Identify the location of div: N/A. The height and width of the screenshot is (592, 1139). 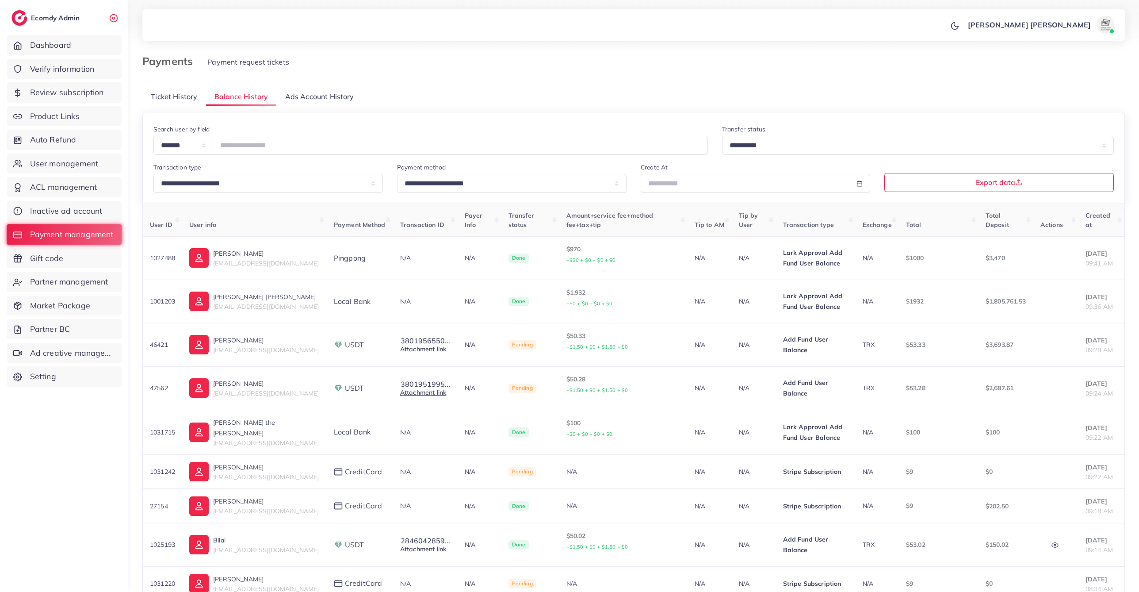
(624, 506).